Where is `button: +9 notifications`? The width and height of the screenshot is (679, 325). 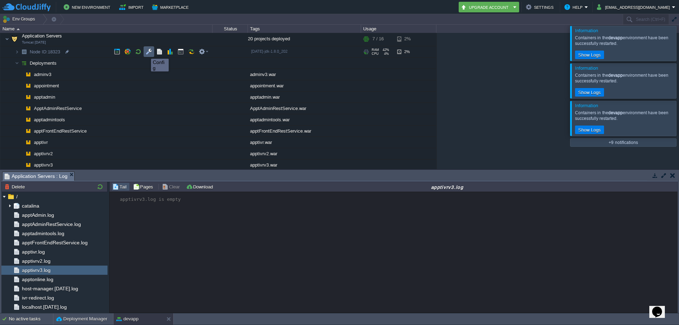 button: +9 notifications is located at coordinates (623, 142).